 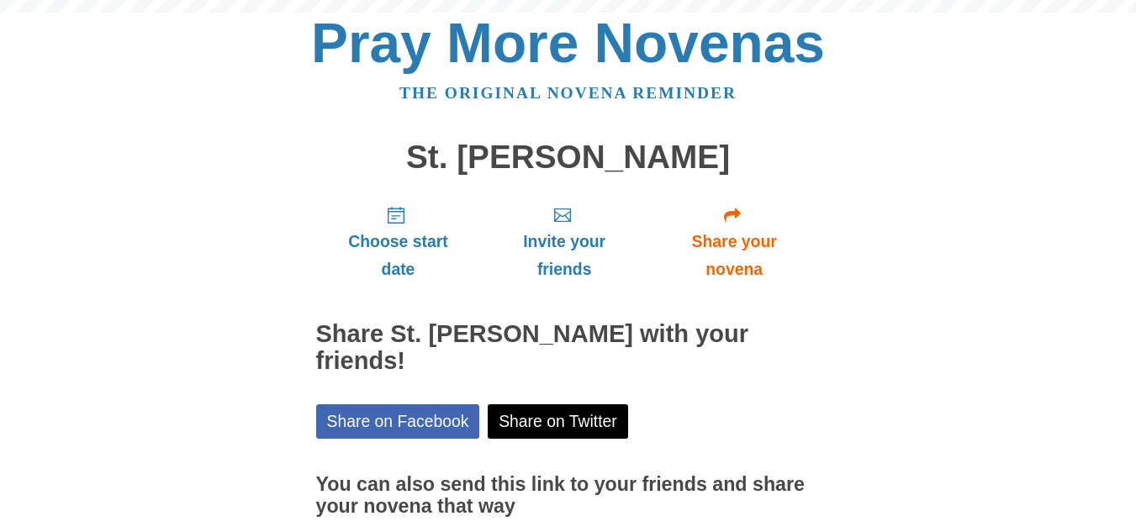 I want to click on span: Share your novena, so click(x=734, y=256).